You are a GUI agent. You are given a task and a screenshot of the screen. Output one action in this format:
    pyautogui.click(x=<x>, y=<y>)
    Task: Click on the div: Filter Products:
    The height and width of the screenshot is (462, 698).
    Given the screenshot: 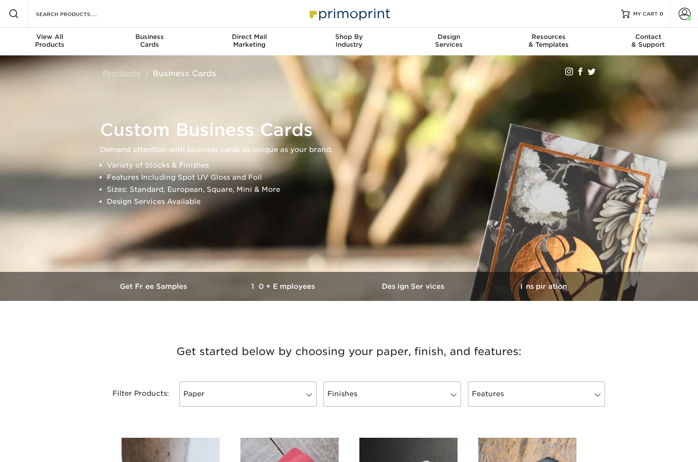 What is the action you would take?
    pyautogui.click(x=133, y=394)
    